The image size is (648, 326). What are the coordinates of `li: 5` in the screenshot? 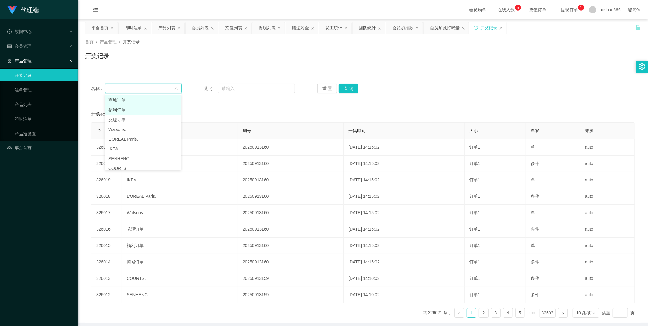 It's located at (520, 313).